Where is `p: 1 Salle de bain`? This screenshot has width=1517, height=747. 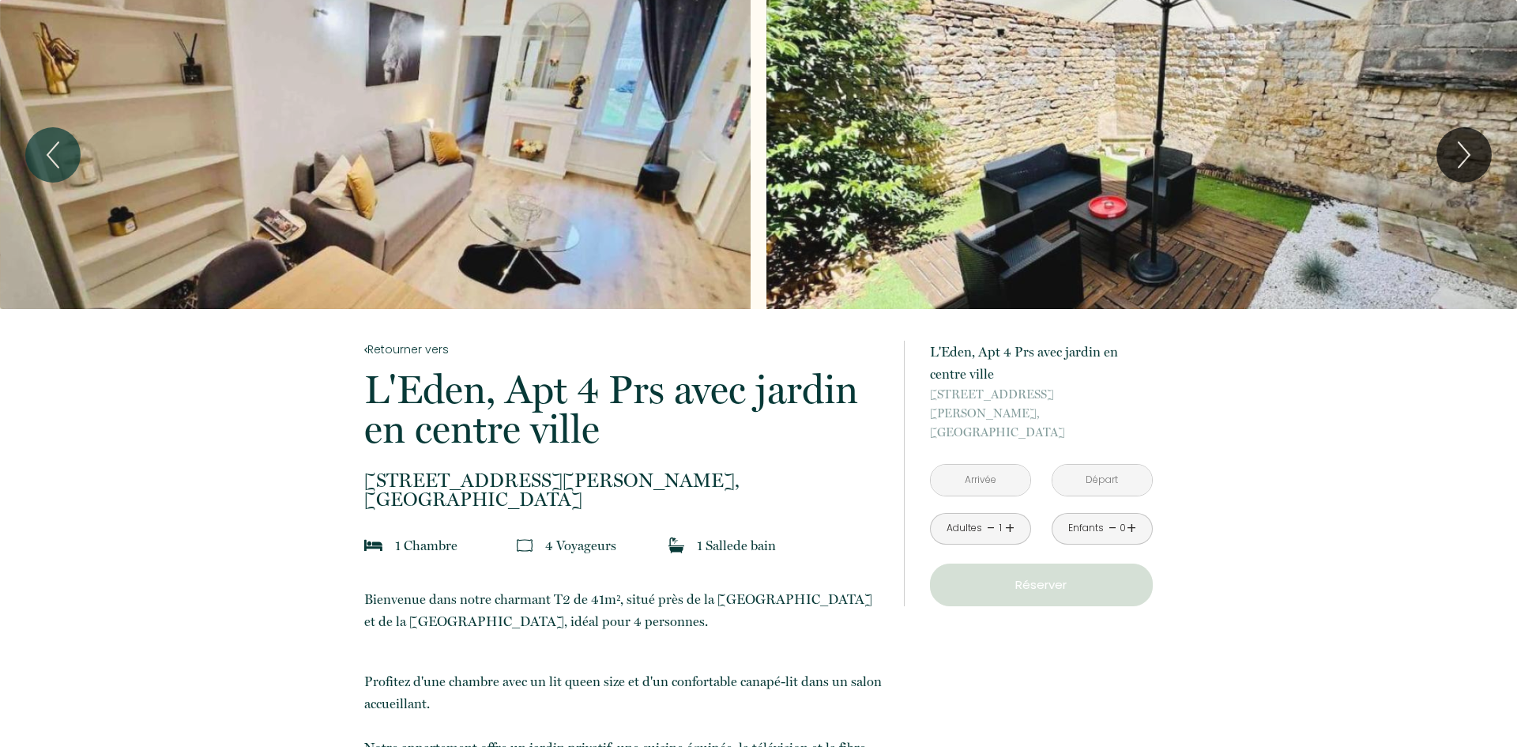
p: 1 Salle de bain is located at coordinates (736, 545).